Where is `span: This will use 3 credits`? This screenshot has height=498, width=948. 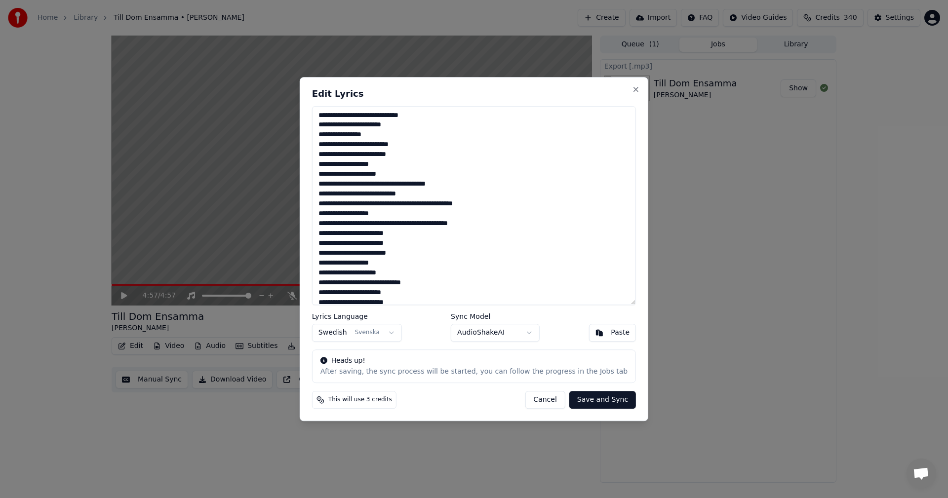 span: This will use 3 credits is located at coordinates (360, 400).